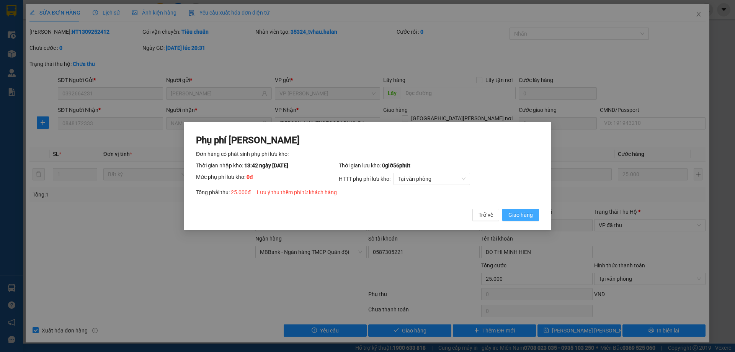 The width and height of the screenshot is (735, 352). I want to click on div: HTTT phụ phí lưu kho:, so click(439, 179).